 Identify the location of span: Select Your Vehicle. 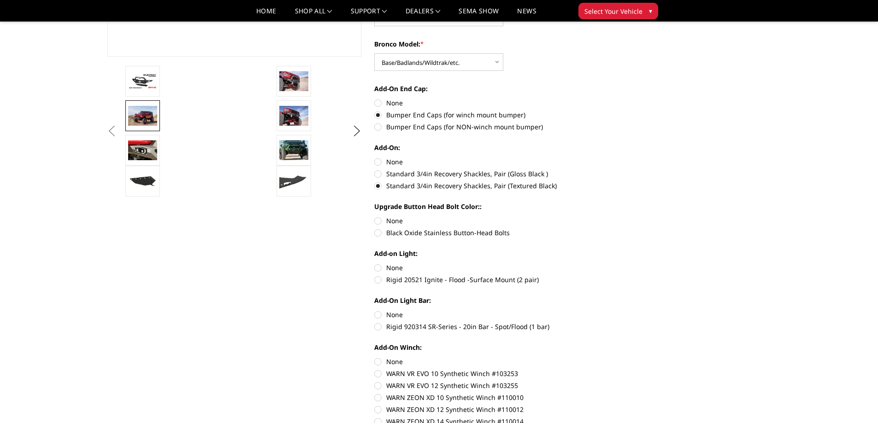
(613, 11).